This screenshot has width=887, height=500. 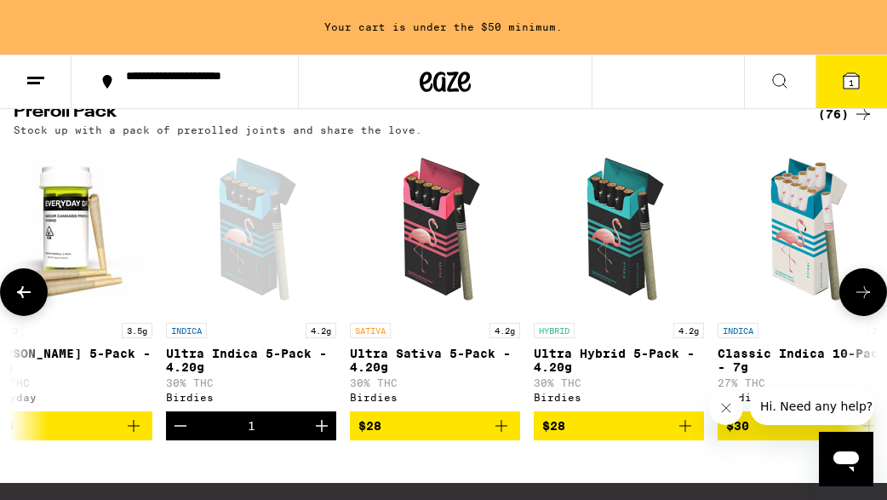 What do you see at coordinates (435, 278) in the screenshot?
I see `a: Open page for Ultra Sativa 5-Pack - 4.20g from Birdies` at bounding box center [435, 278].